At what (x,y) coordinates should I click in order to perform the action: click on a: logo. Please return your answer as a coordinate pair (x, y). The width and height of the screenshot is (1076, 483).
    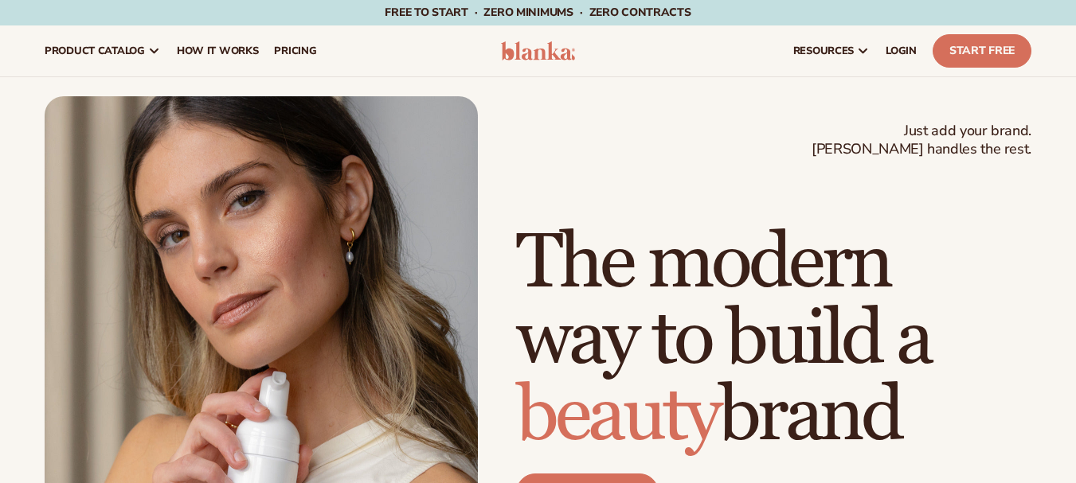
    Looking at the image, I should click on (538, 51).